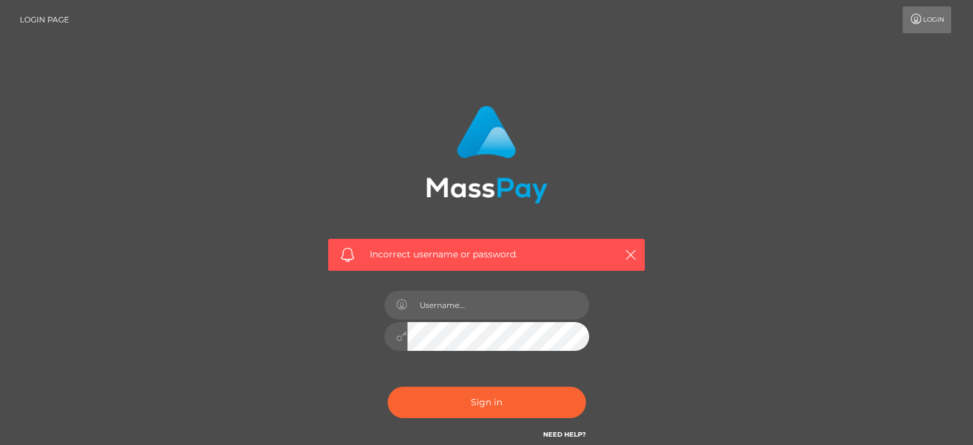  I want to click on a: Login, so click(927, 20).